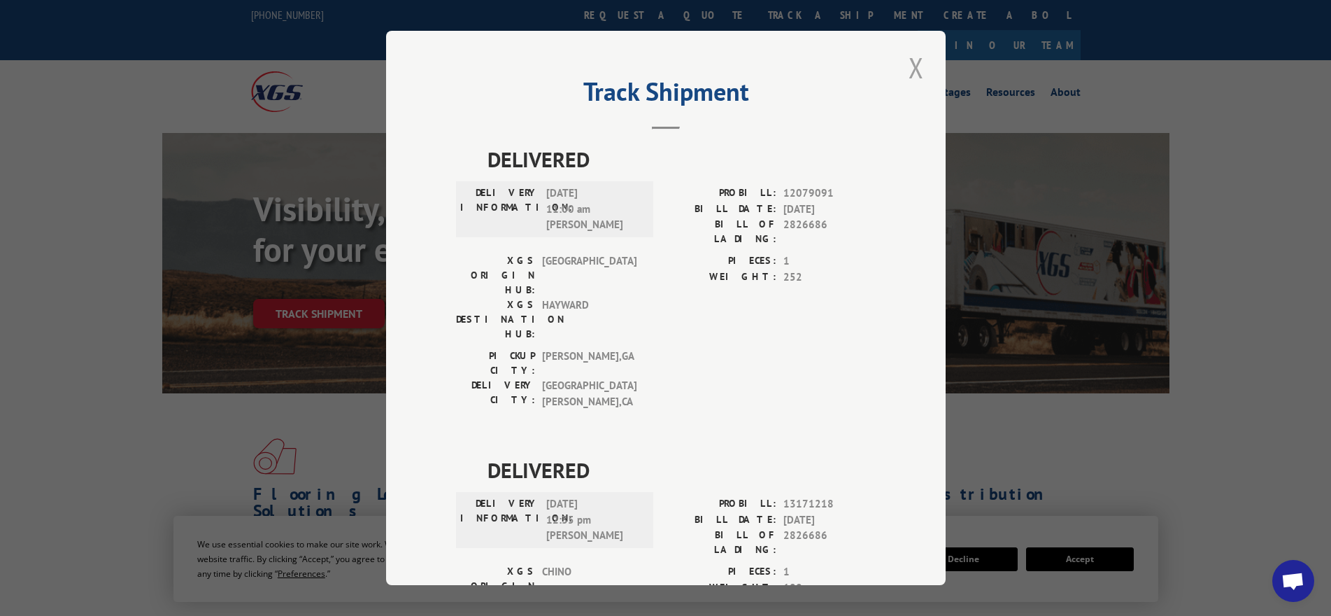 This screenshot has height=616, width=1331. I want to click on span: CHINO, so click(589, 586).